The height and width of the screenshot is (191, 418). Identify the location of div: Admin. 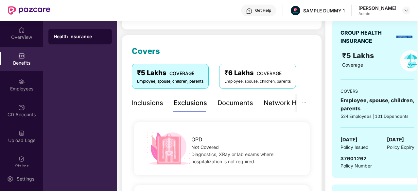
(378, 14).